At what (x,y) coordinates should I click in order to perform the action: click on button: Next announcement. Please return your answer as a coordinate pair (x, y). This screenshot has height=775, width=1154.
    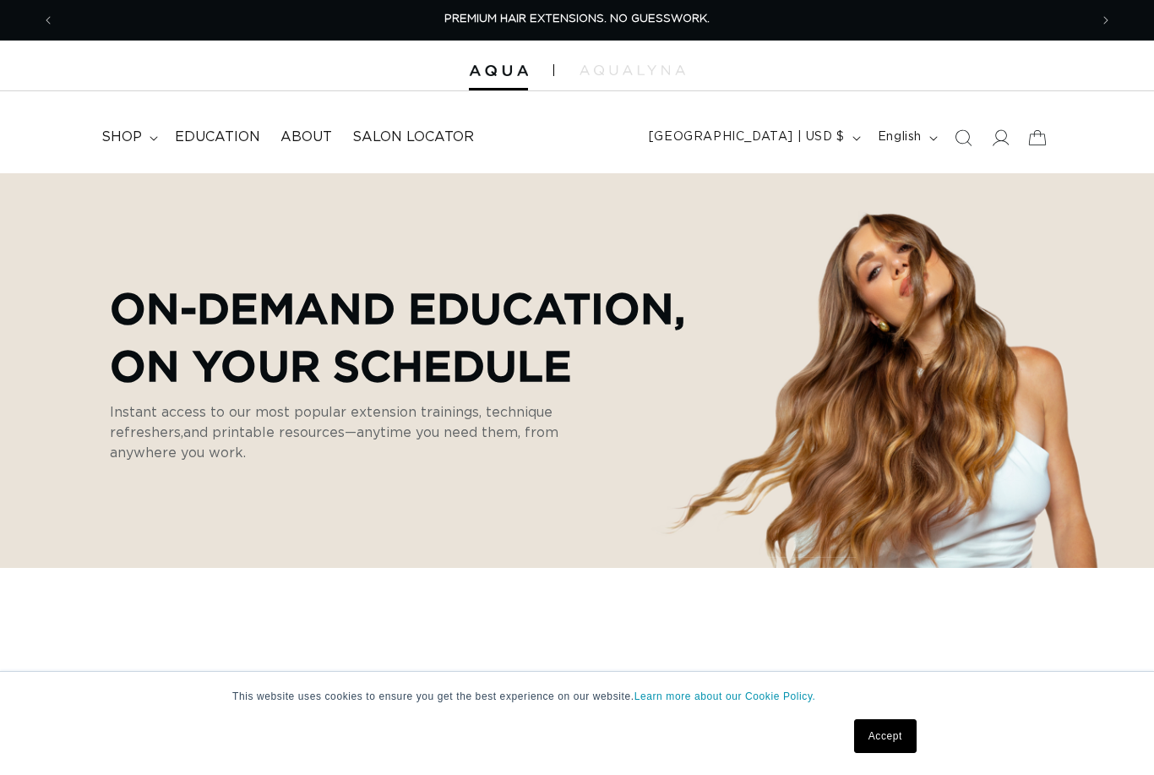
    Looking at the image, I should click on (1106, 20).